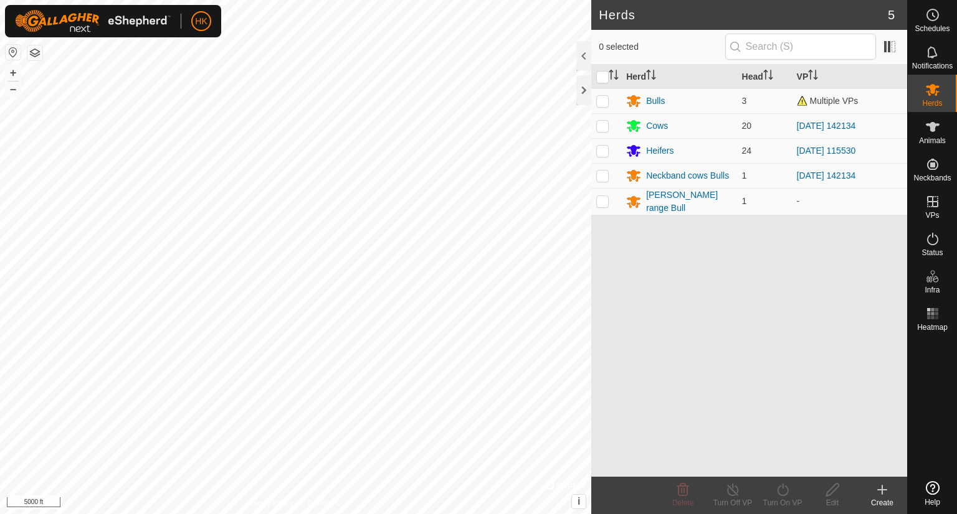 This screenshot has width=957, height=514. I want to click on span: i, so click(579, 501).